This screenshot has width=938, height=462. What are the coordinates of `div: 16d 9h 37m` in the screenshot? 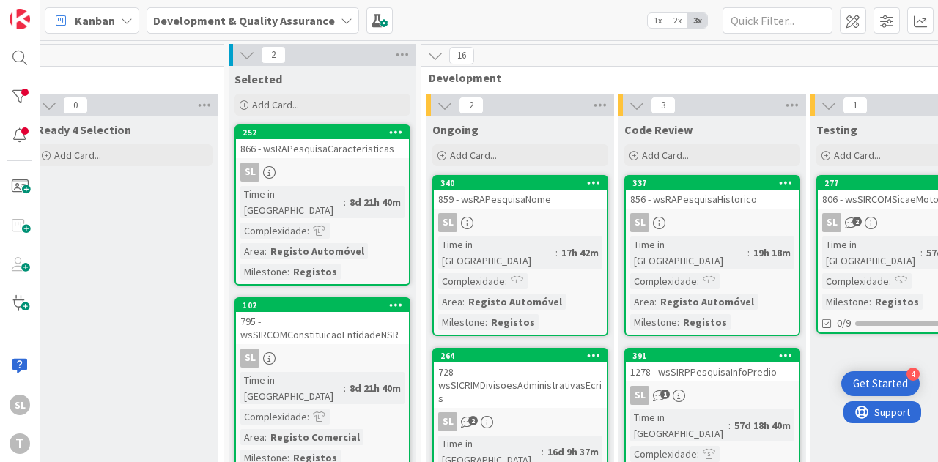 It's located at (573, 452).